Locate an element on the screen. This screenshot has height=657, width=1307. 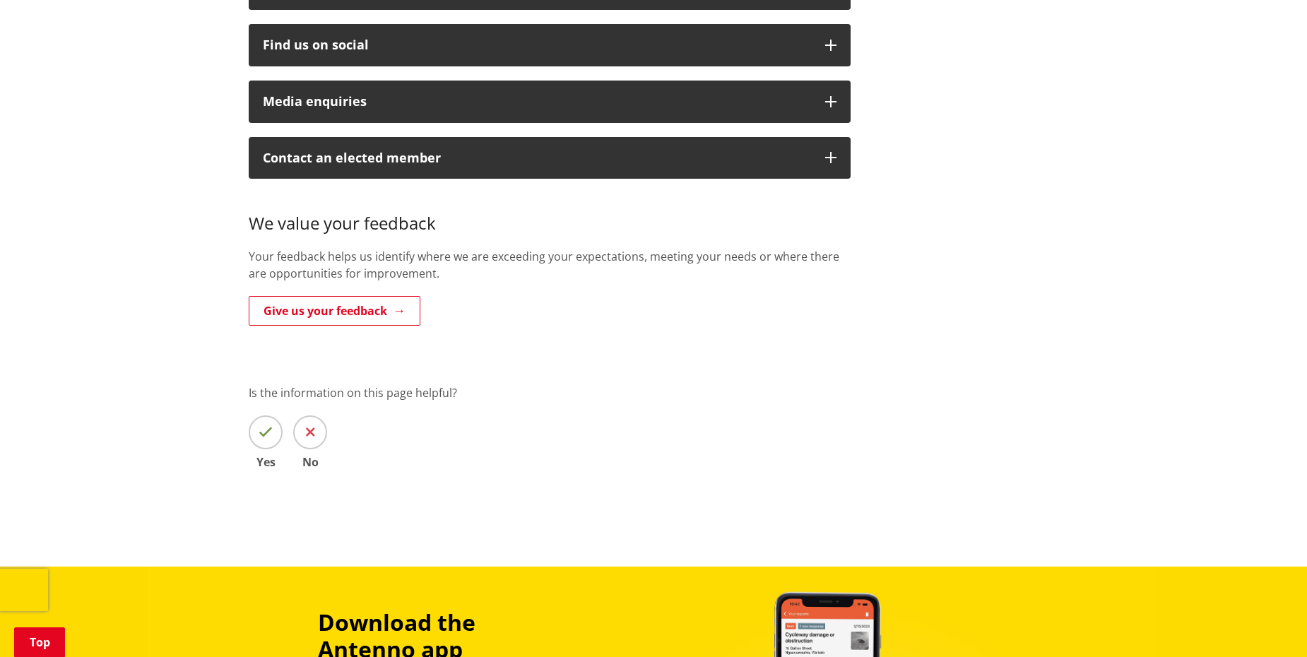
button: Media enquiries is located at coordinates (550, 102).